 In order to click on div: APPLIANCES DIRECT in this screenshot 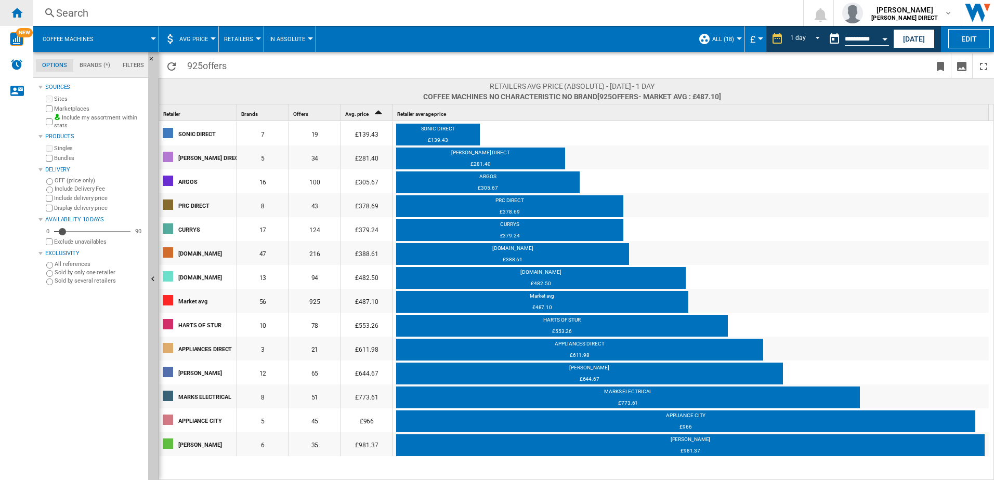, I will do `click(207, 349)`.